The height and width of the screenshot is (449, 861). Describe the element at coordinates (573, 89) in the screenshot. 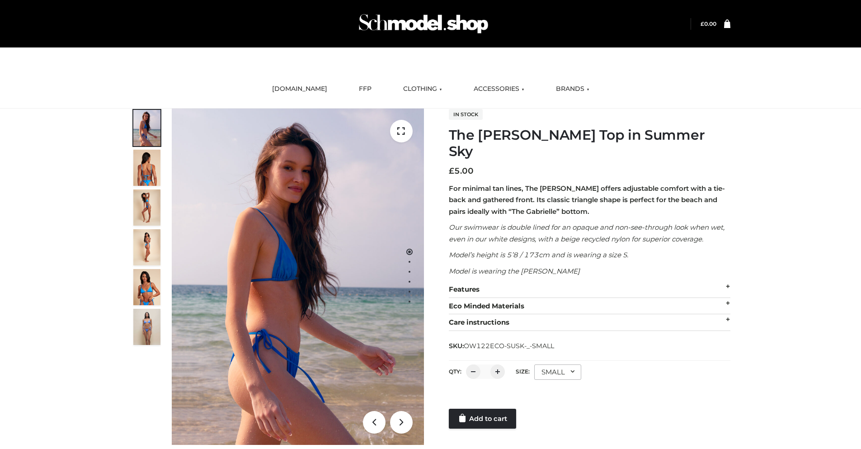

I see `a: BRANDS` at that location.